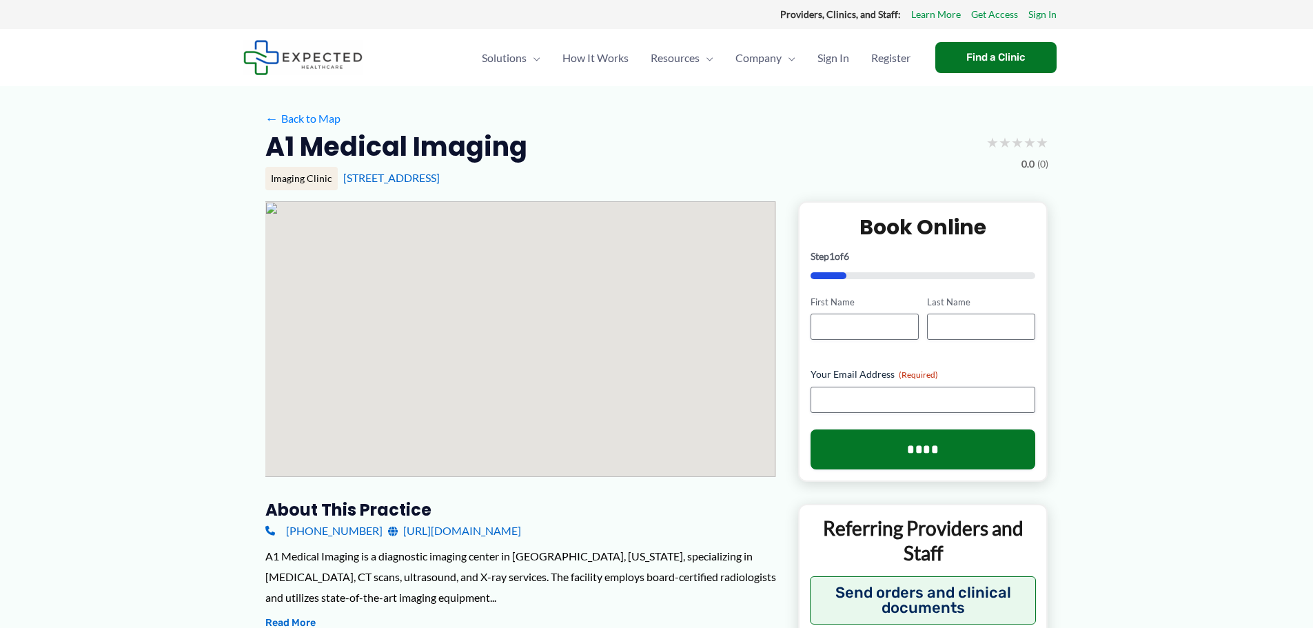  What do you see at coordinates (511, 58) in the screenshot?
I see `a: SolutionsMenu Toggle` at bounding box center [511, 58].